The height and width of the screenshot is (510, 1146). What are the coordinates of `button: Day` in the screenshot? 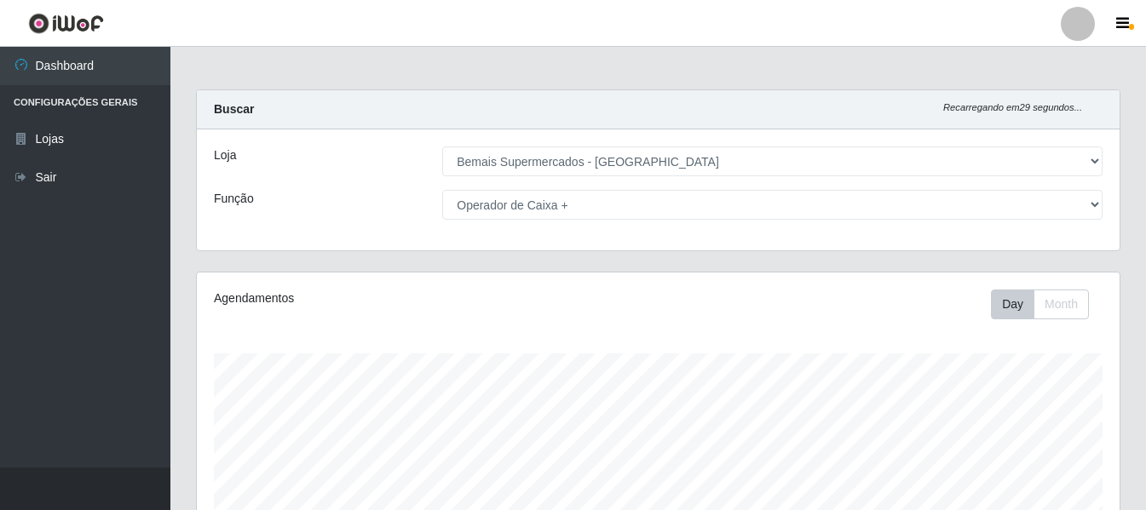 It's located at (1012, 304).